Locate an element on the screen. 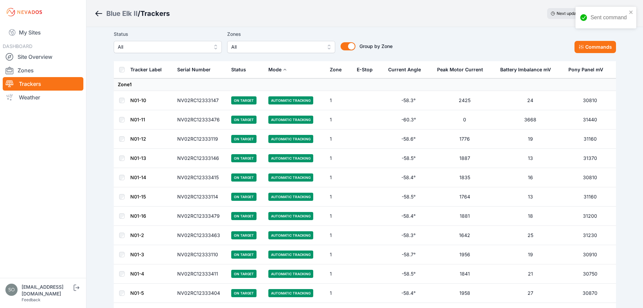 The width and height of the screenshot is (643, 308). td: 0 is located at coordinates (464, 119).